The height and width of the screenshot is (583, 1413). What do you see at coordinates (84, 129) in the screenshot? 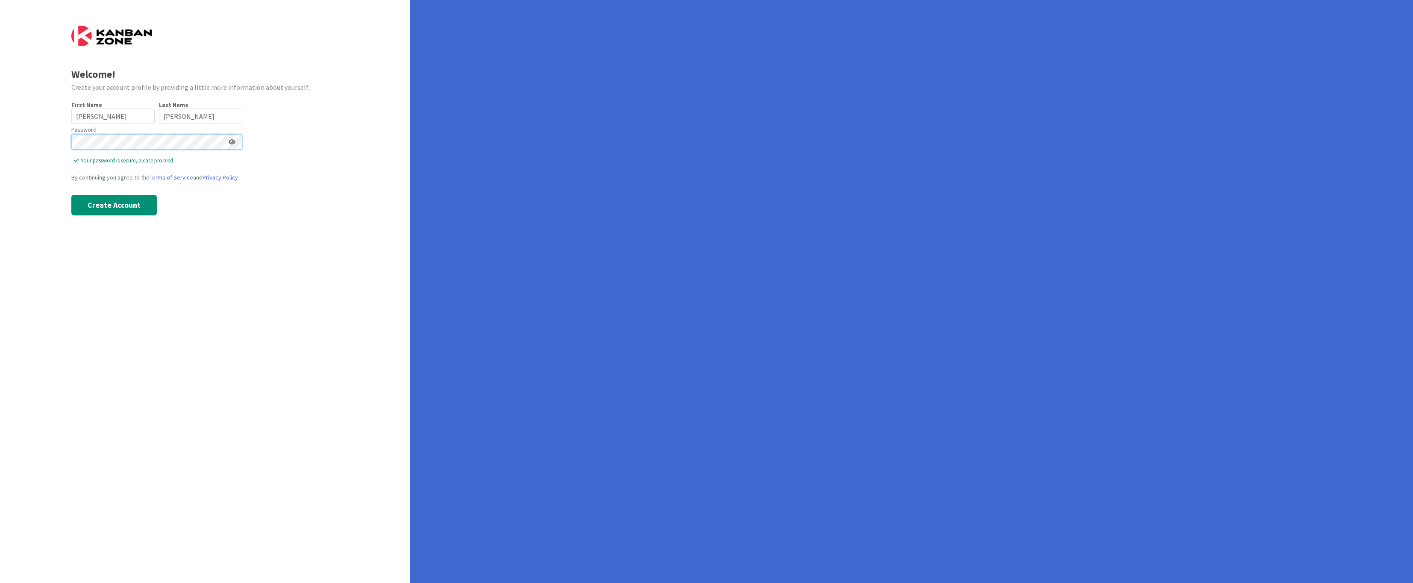
I see `label: Password` at bounding box center [84, 129].